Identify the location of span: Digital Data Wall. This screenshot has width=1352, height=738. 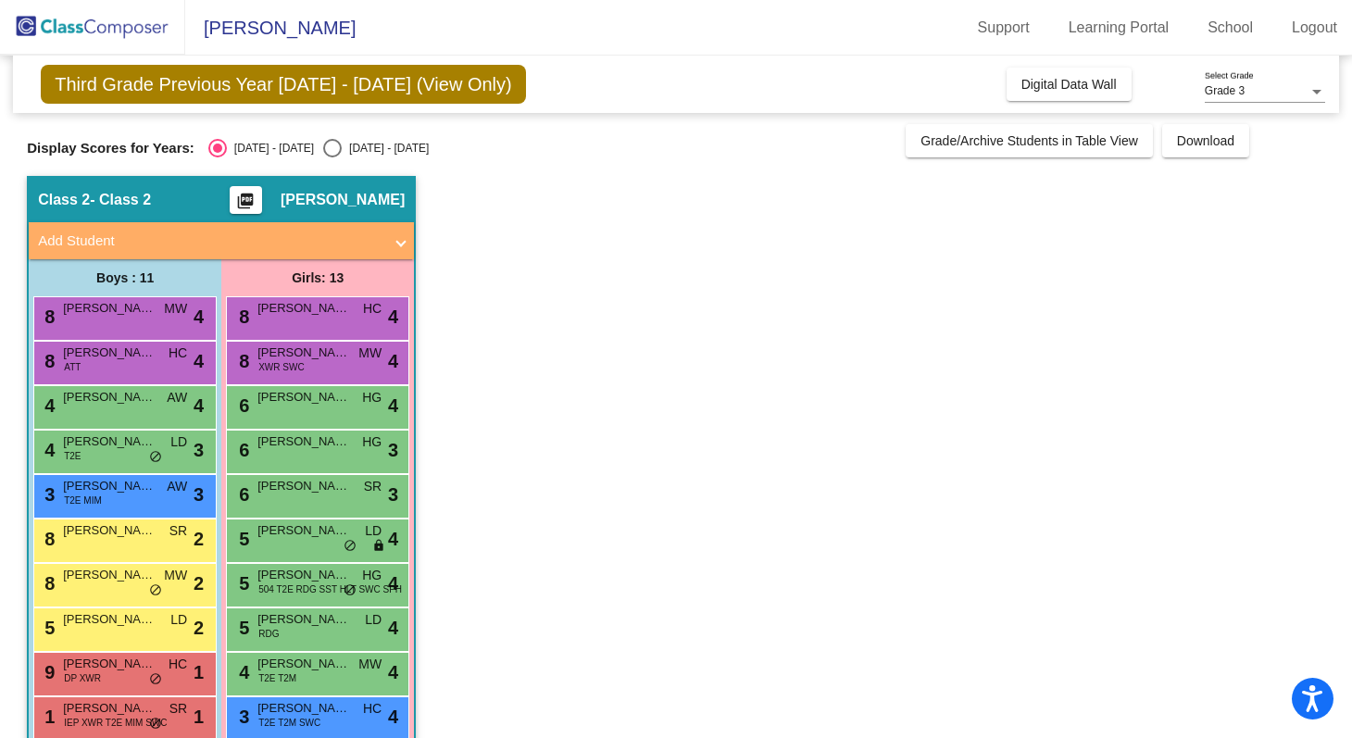
(1069, 84).